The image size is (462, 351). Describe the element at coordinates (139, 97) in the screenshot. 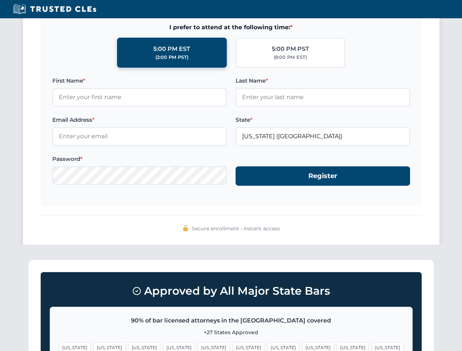

I see `input: Enter your first name` at that location.